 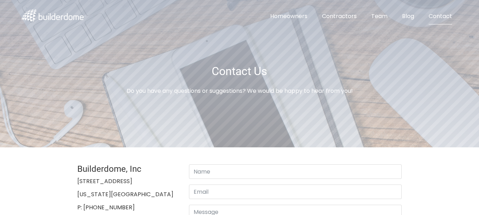 I want to click on img: logo.svg, so click(x=54, y=15).